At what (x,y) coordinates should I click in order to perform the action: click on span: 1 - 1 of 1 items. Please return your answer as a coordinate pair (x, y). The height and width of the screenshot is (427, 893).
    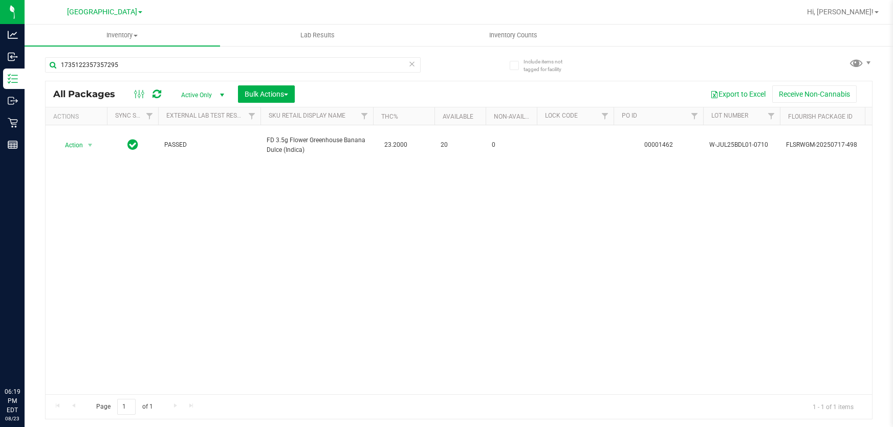
    Looking at the image, I should click on (833, 407).